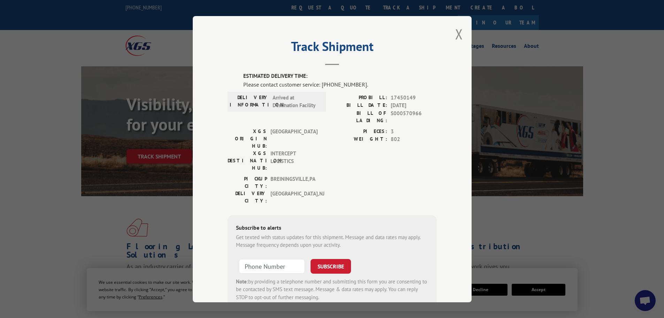 The image size is (664, 318). I want to click on div: Get texted with status updates for this shipment. Message and data rates may apply. Message frequ..., so click(332, 241).